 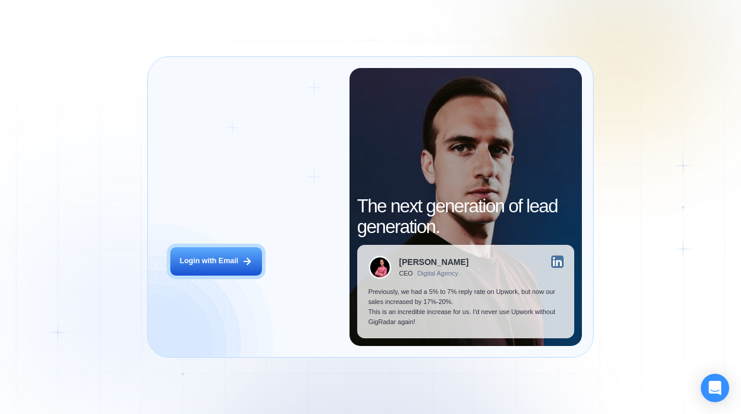 What do you see at coordinates (216, 261) in the screenshot?
I see `button: Login with Email` at bounding box center [216, 261].